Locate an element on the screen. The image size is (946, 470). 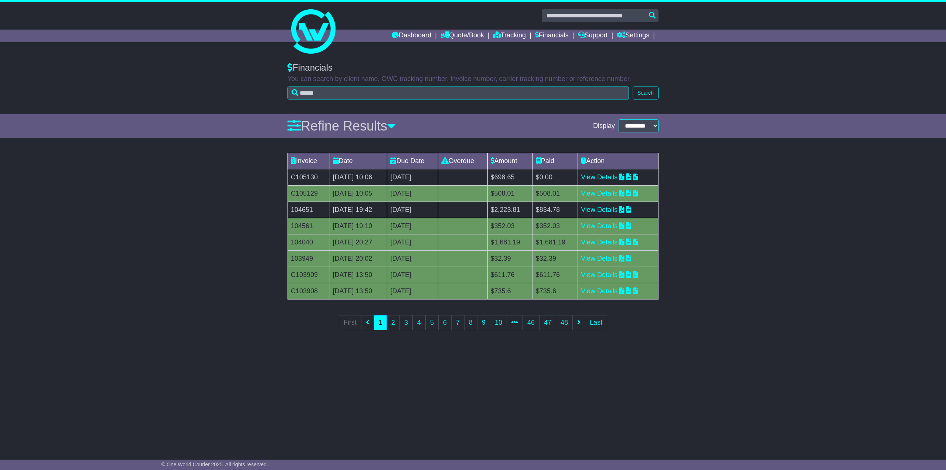
span: Display is located at coordinates (604, 126).